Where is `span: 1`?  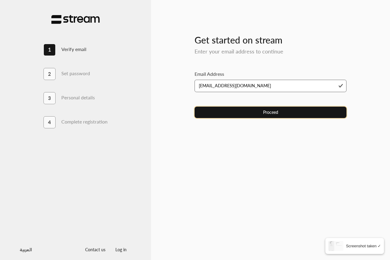 span: 1 is located at coordinates (50, 50).